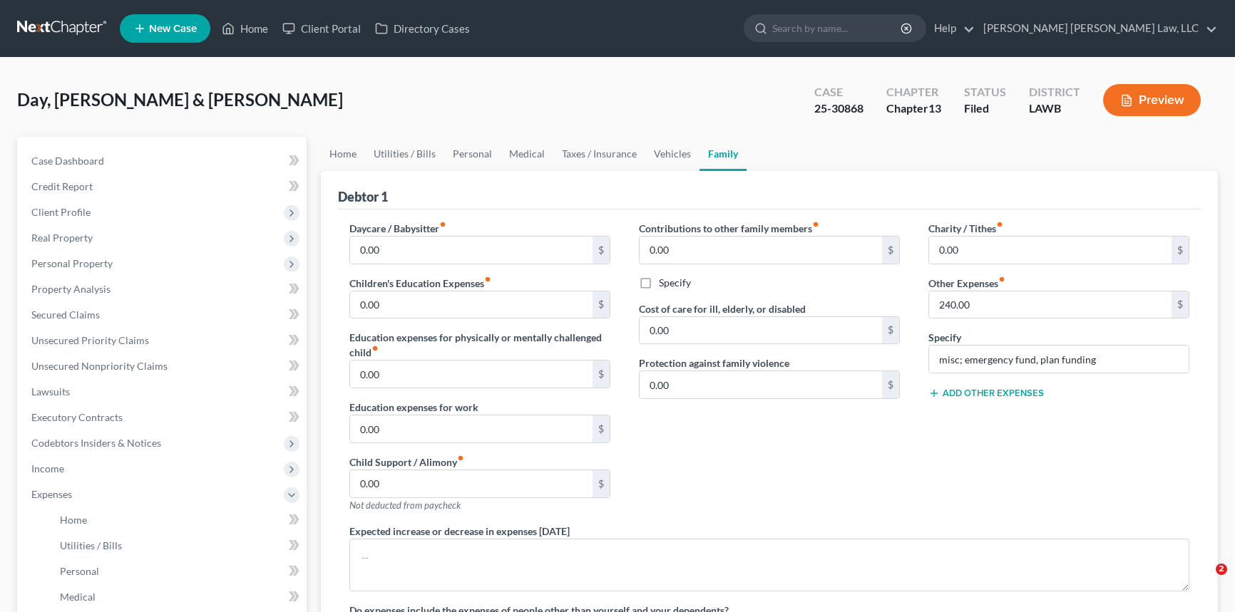 This screenshot has width=1235, height=612. What do you see at coordinates (62, 186) in the screenshot?
I see `span: Credit Report` at bounding box center [62, 186].